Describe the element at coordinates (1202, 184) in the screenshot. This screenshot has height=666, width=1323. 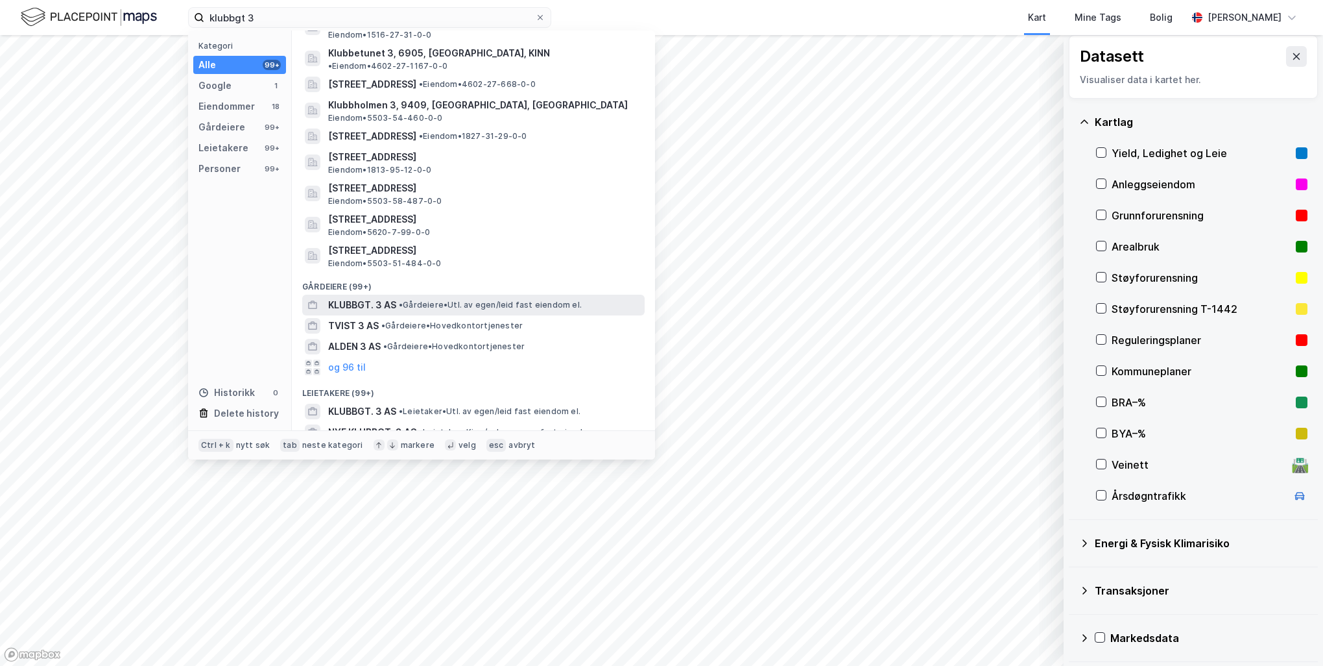
I see `div: Anleggseiendom` at that location.